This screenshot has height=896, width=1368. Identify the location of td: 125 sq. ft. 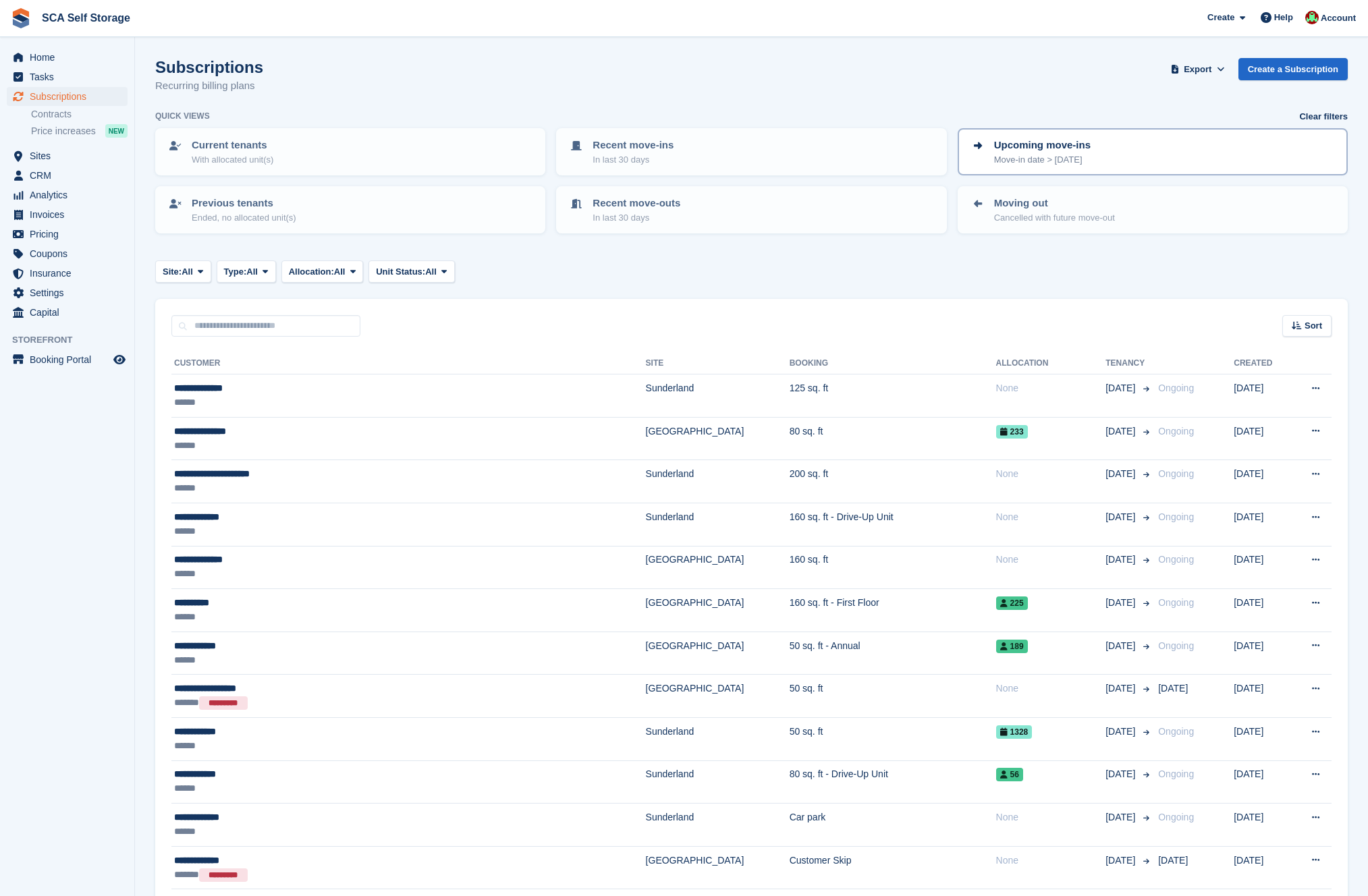
(893, 396).